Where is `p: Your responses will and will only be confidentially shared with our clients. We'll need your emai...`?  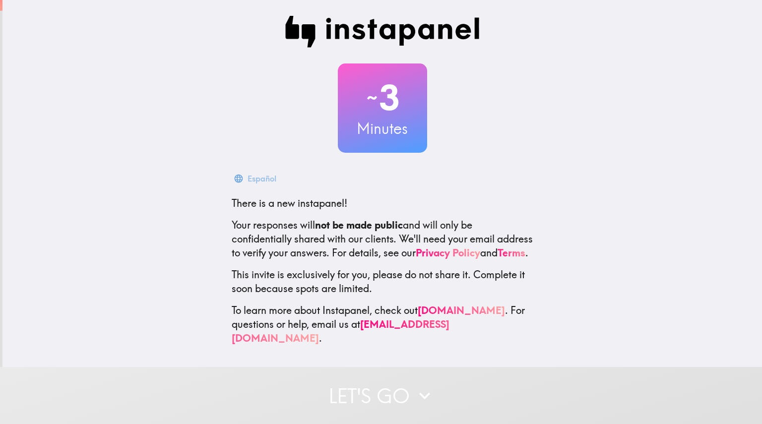
p: Your responses will and will only be confidentially shared with our clients. We'll need your emai... is located at coordinates (383, 239).